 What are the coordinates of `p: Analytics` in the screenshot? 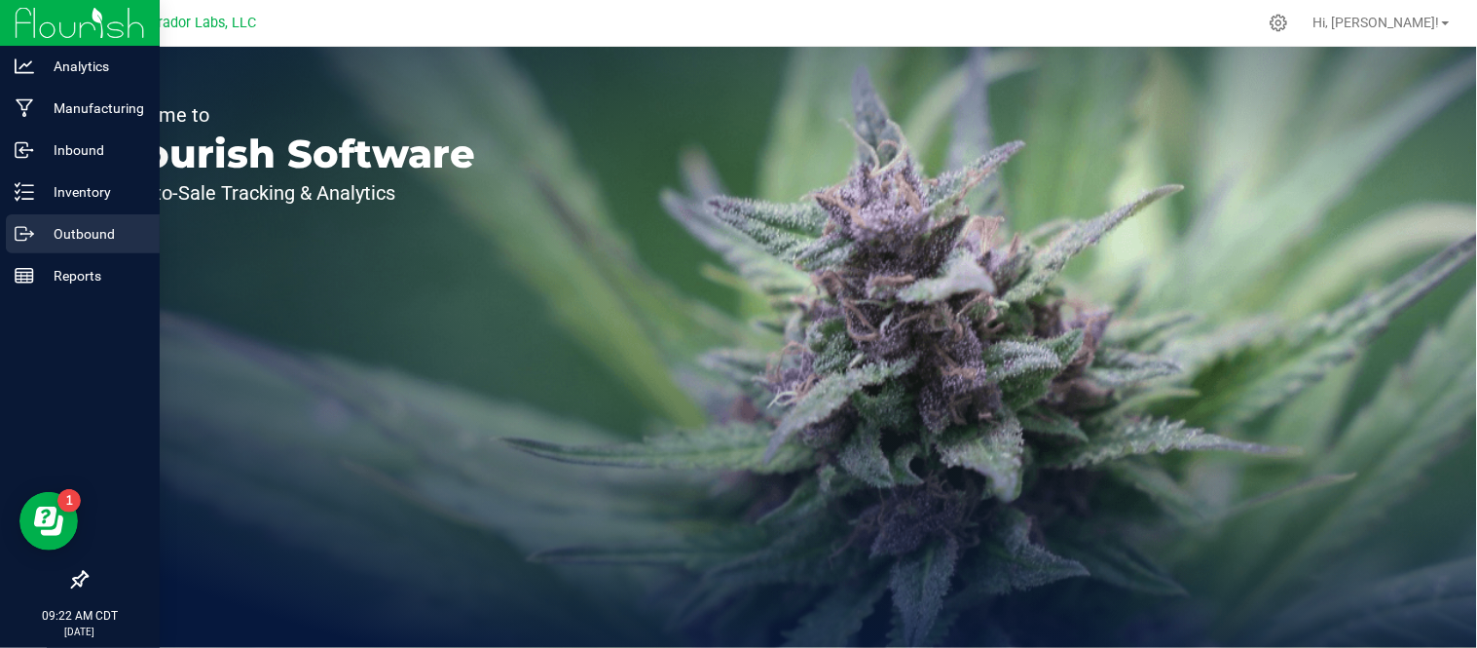 It's located at (93, 66).